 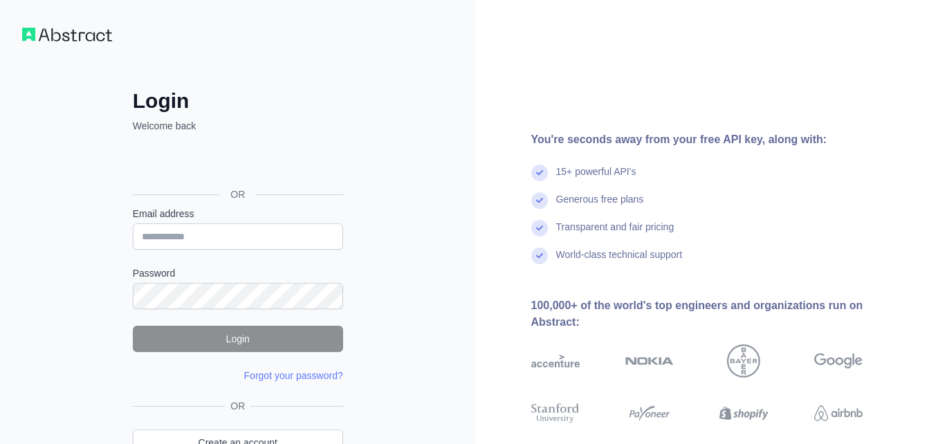 I want to click on img: accenture, so click(x=555, y=361).